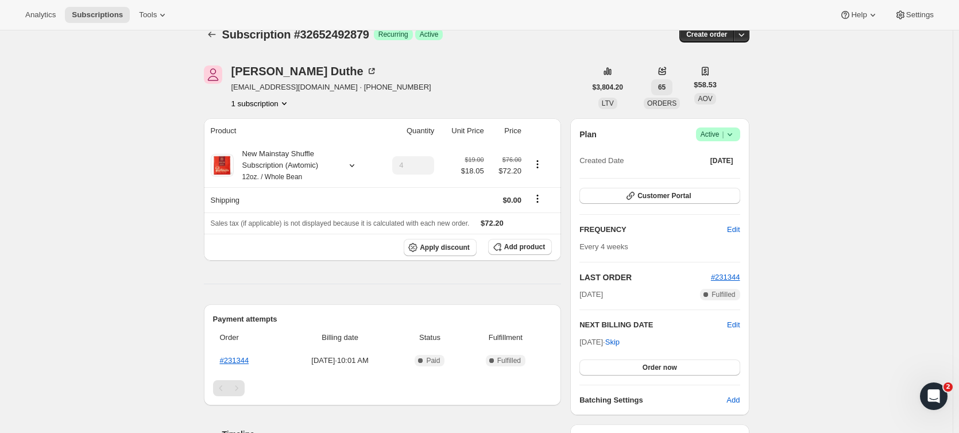 The image size is (959, 433). What do you see at coordinates (97, 15) in the screenshot?
I see `span: Subscriptions` at bounding box center [97, 15].